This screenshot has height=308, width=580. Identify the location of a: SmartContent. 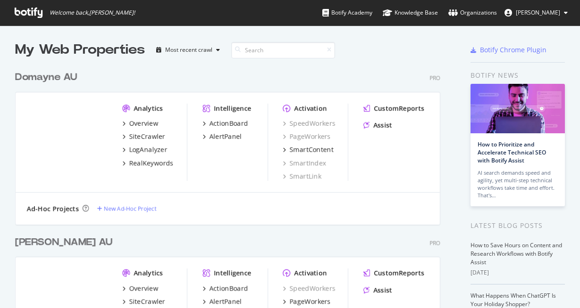
(308, 150).